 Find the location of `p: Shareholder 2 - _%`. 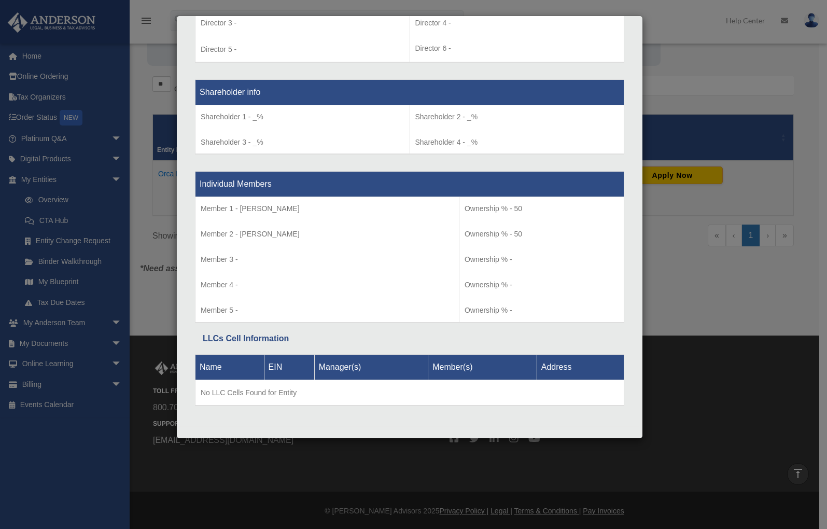

p: Shareholder 2 - _% is located at coordinates (517, 117).